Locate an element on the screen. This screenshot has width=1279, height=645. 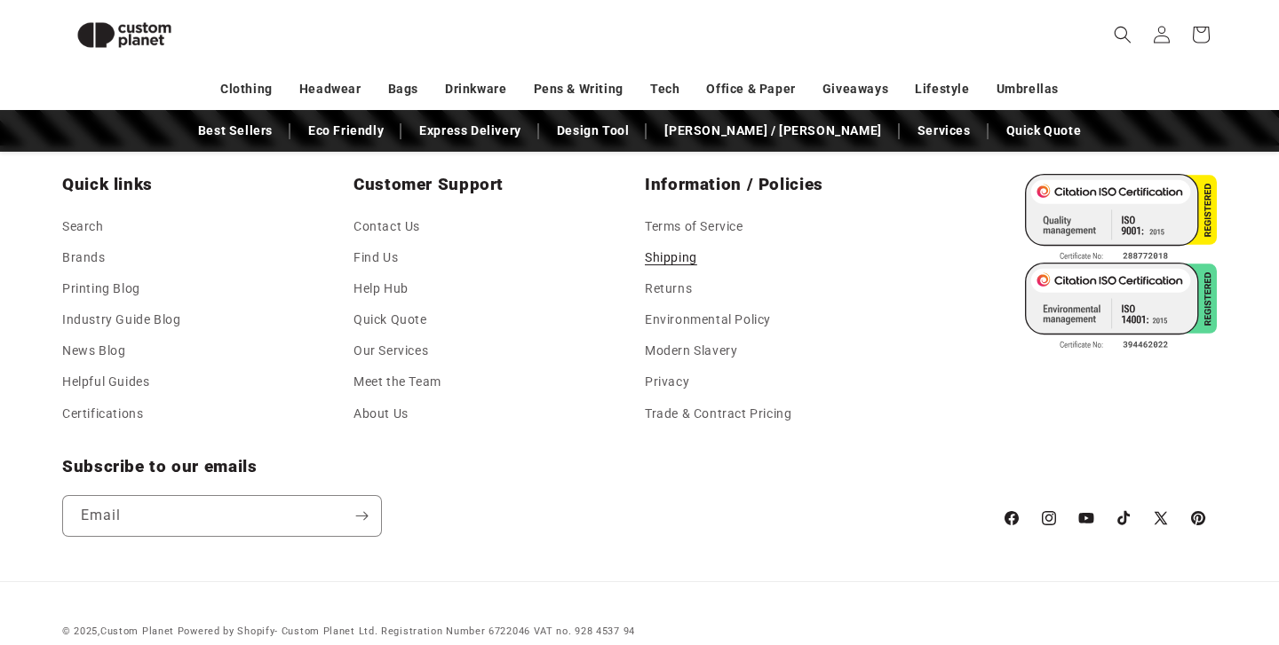
small: - Custom Planet Ltd. Registration Number 6722046 VAT no. 928 4537 94 is located at coordinates (406, 631).